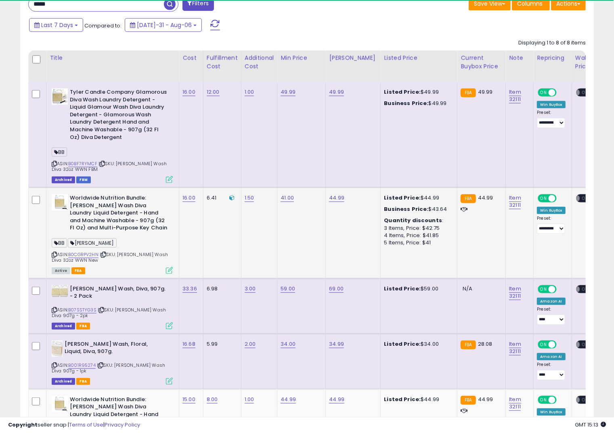 This screenshot has width=614, height=433. What do you see at coordinates (482, 62) in the screenshot?
I see `div: Current Buybox Price` at bounding box center [482, 62].